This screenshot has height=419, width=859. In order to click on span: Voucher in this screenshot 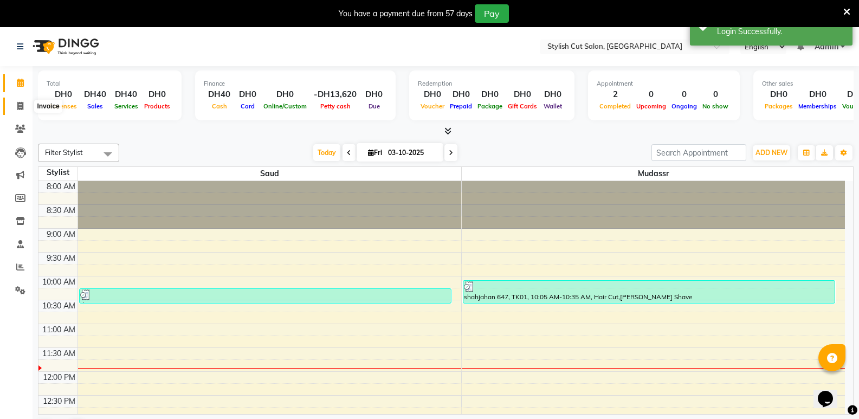, I will do `click(432, 106)`.